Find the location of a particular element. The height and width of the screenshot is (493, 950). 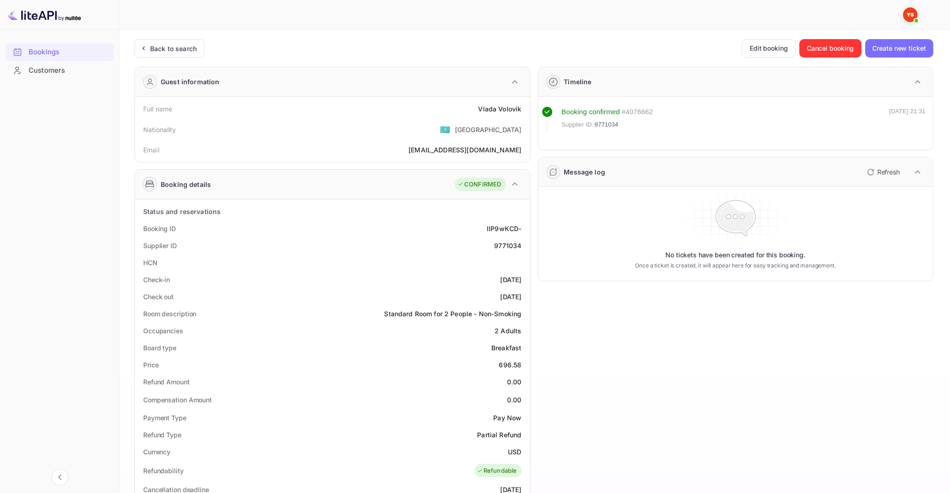

img: Yandex Support is located at coordinates (911, 15).